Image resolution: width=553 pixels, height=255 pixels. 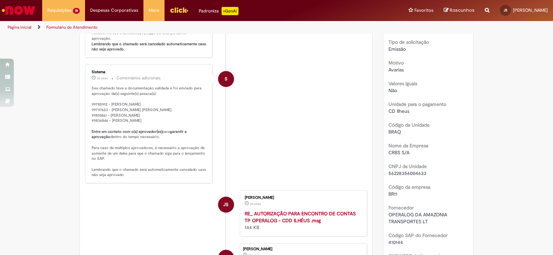 What do you see at coordinates (149, 38) in the screenshot?
I see `p: Olá! Recebemos seu chamado e ele esta pendente aprovação.` at bounding box center [149, 38].